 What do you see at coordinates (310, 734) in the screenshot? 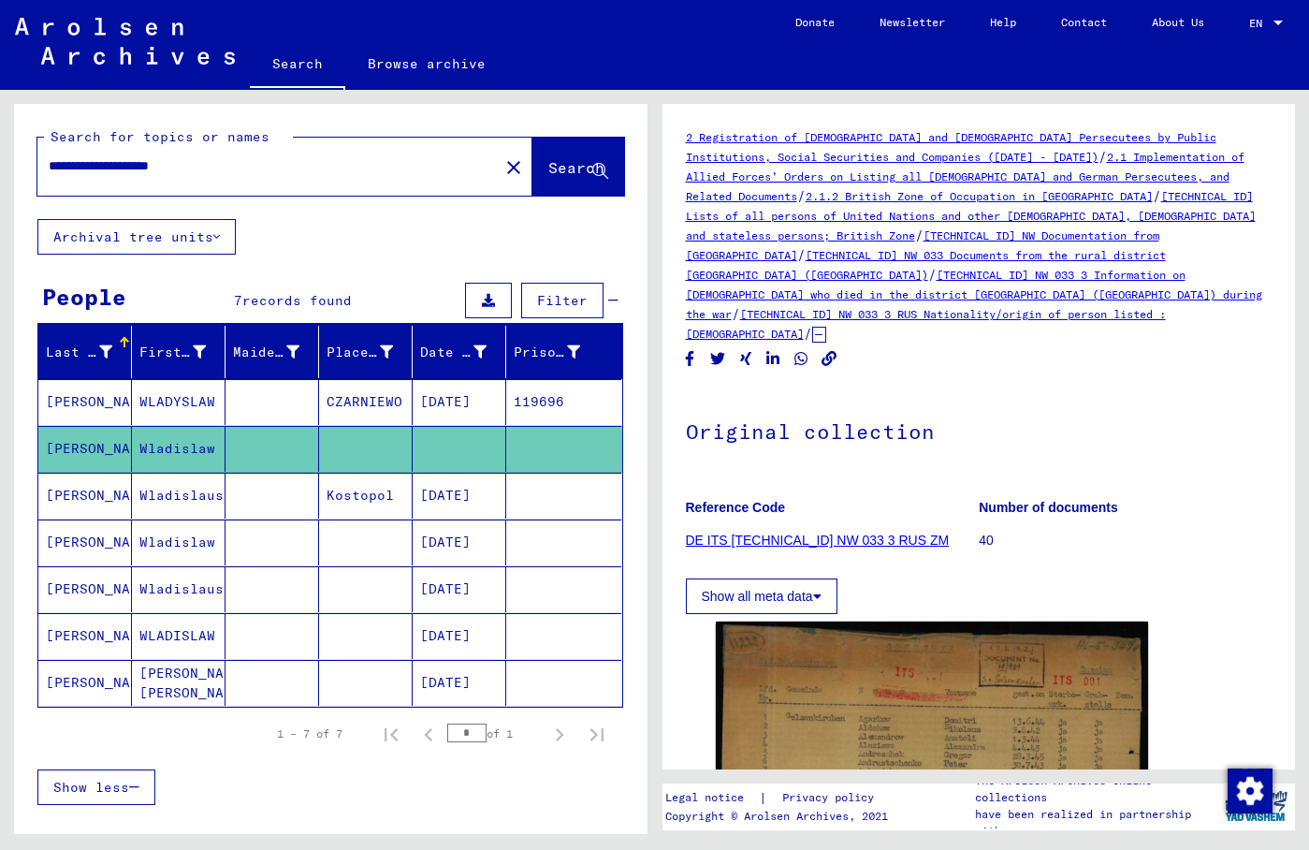
I see `div: 1 – 7 of 7` at bounding box center [310, 734].